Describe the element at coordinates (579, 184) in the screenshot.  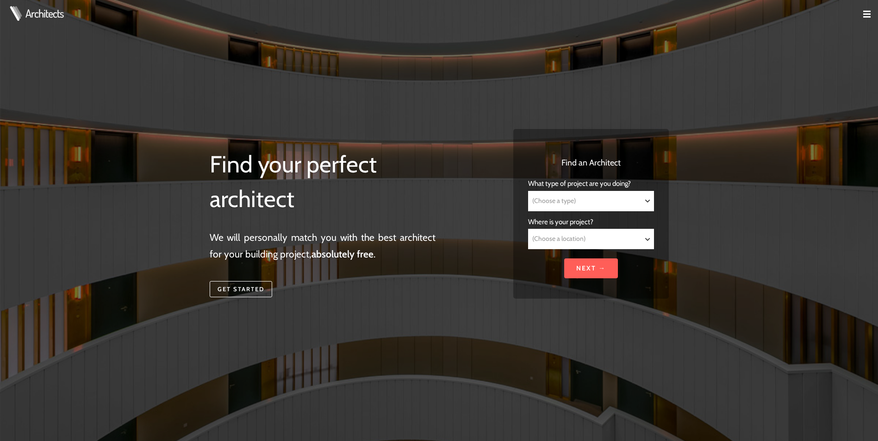
I see `span: What type of project are you doing?` at that location.